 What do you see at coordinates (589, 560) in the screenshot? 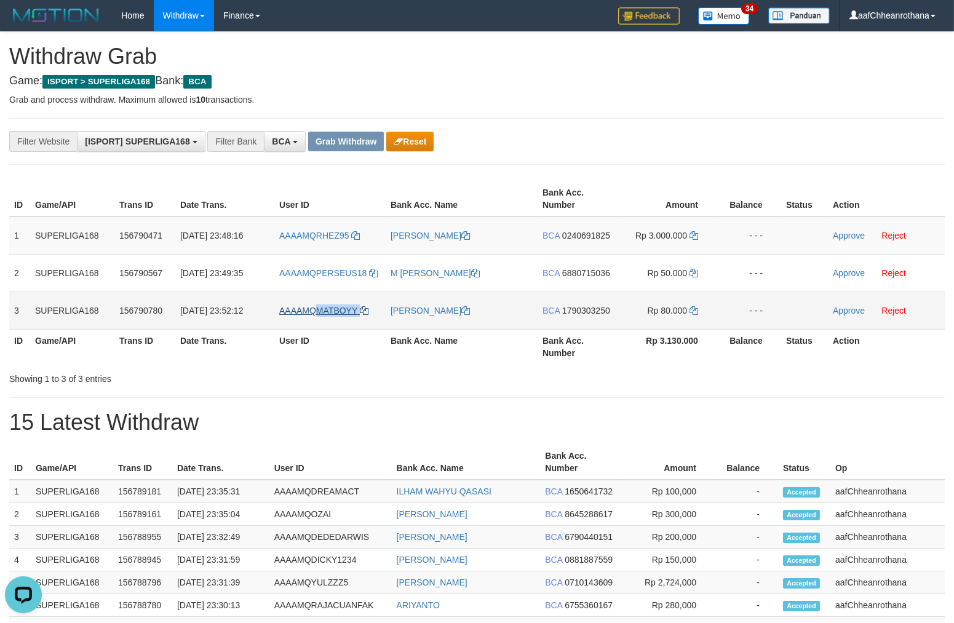
I see `span: Copy 0881887559 to clipboard` at bounding box center [589, 560].